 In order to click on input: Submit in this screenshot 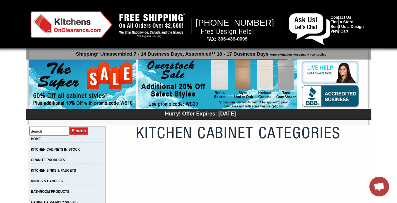, I will do `click(79, 131)`.